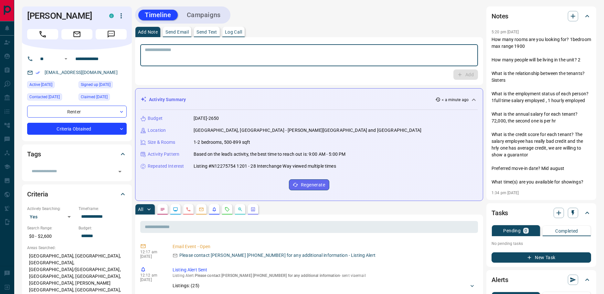 The image size is (604, 294). What do you see at coordinates (102, 98) in the screenshot?
I see `div: Tue Mar 05 2024` at bounding box center [102, 98].